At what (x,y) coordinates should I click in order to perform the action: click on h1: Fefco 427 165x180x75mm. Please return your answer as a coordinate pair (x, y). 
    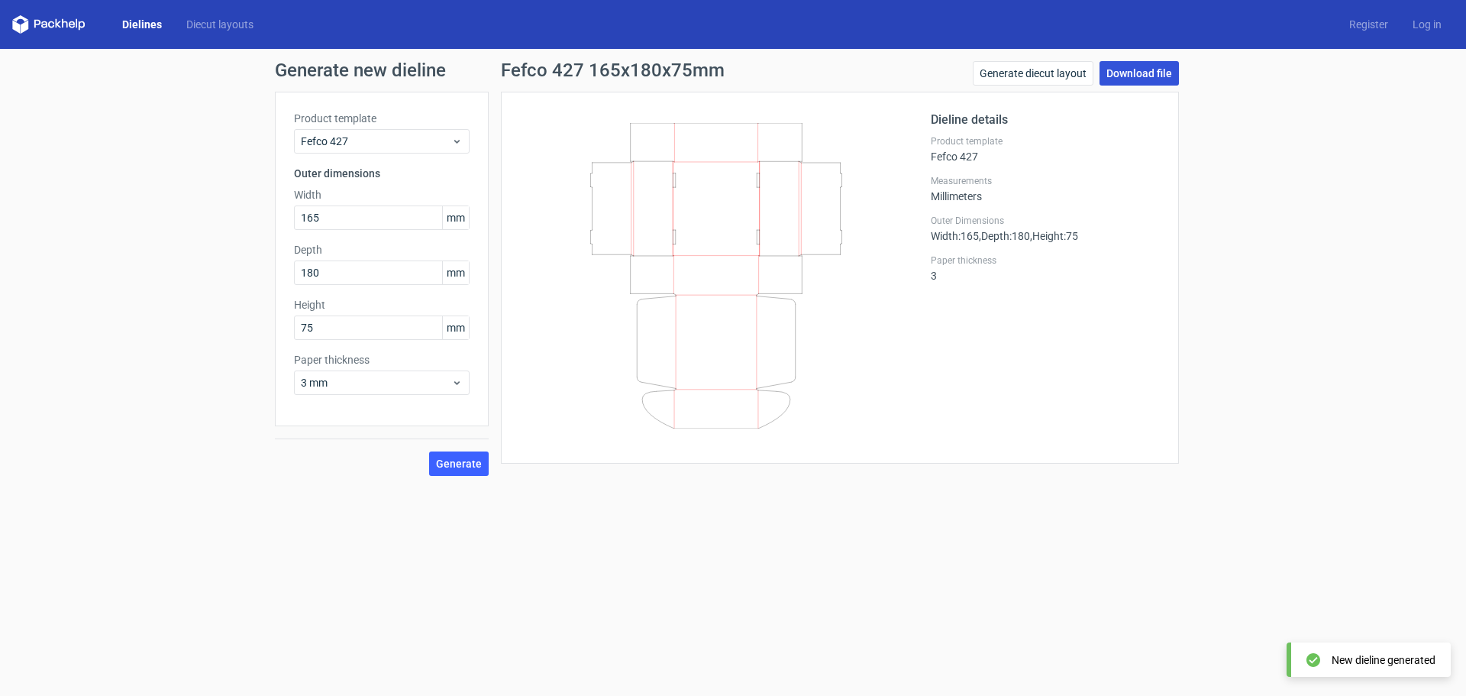
    Looking at the image, I should click on (612, 70).